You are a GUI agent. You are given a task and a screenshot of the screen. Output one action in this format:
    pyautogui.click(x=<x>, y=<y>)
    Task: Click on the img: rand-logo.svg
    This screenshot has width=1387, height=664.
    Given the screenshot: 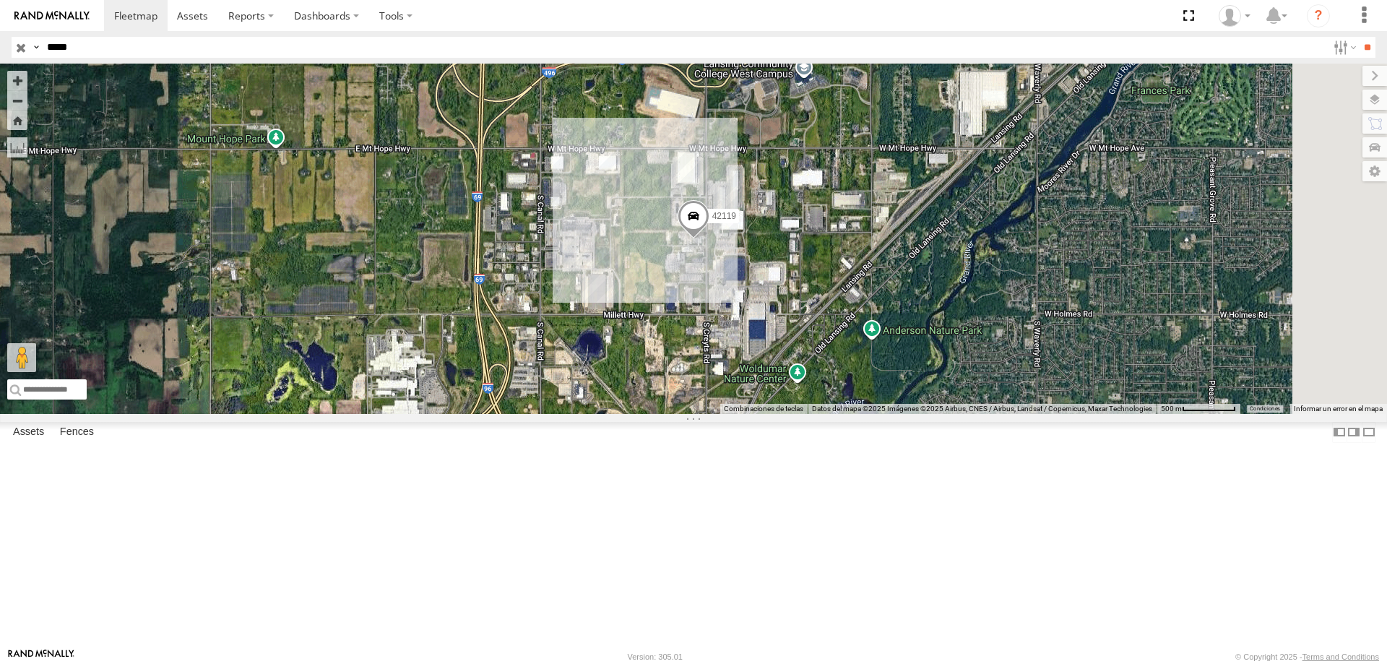 What is the action you would take?
    pyautogui.click(x=52, y=16)
    